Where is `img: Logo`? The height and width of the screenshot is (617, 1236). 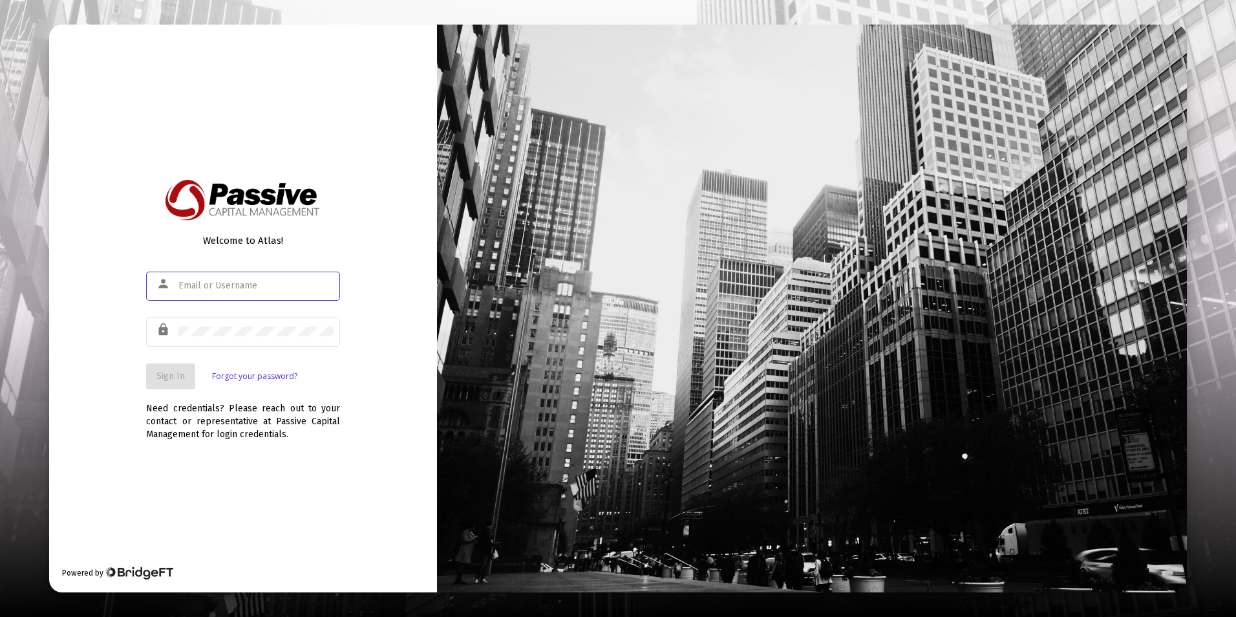 img: Logo is located at coordinates (244, 200).